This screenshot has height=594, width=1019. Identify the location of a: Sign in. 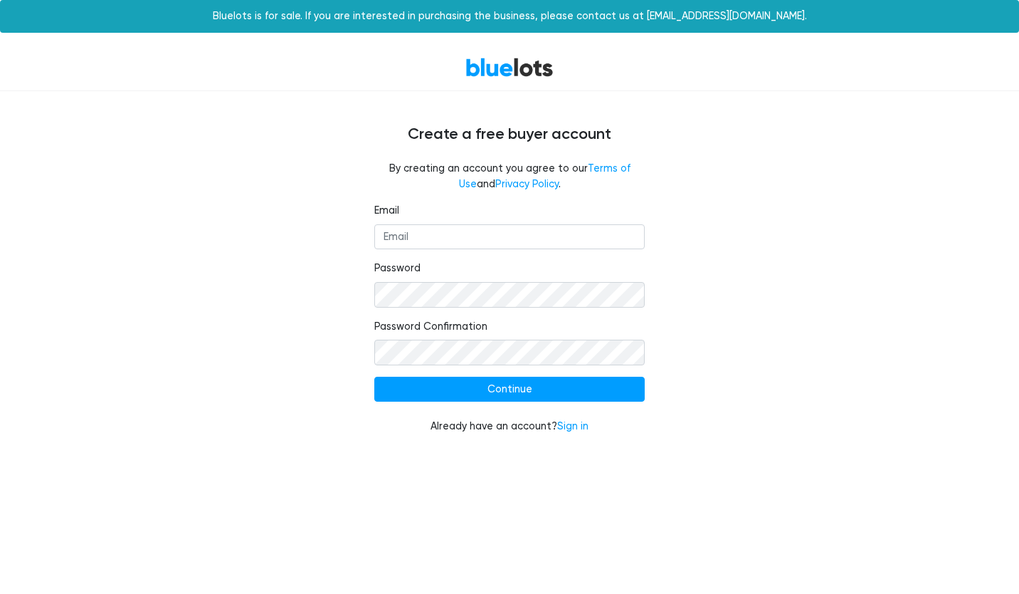
(573, 426).